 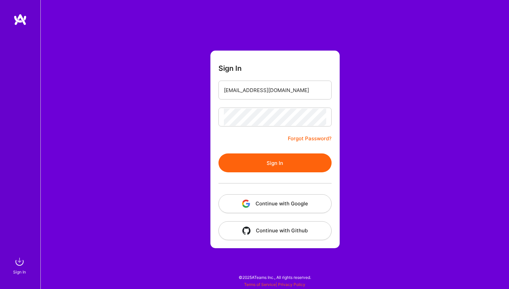 What do you see at coordinates (310, 138) in the screenshot?
I see `a: Forgot Password?` at bounding box center [310, 138].